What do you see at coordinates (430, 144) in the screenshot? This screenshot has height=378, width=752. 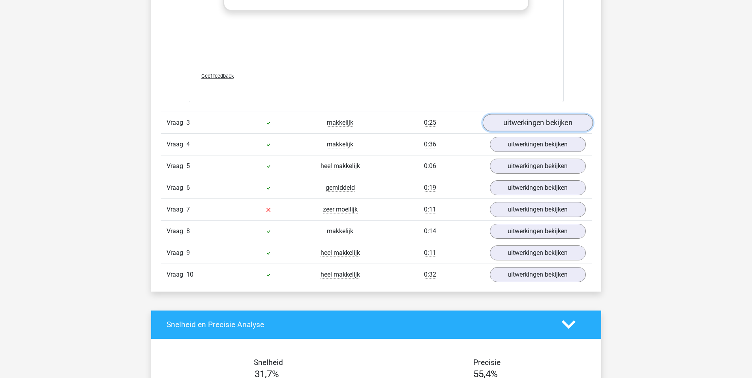 I see `span: 0:36` at bounding box center [430, 144].